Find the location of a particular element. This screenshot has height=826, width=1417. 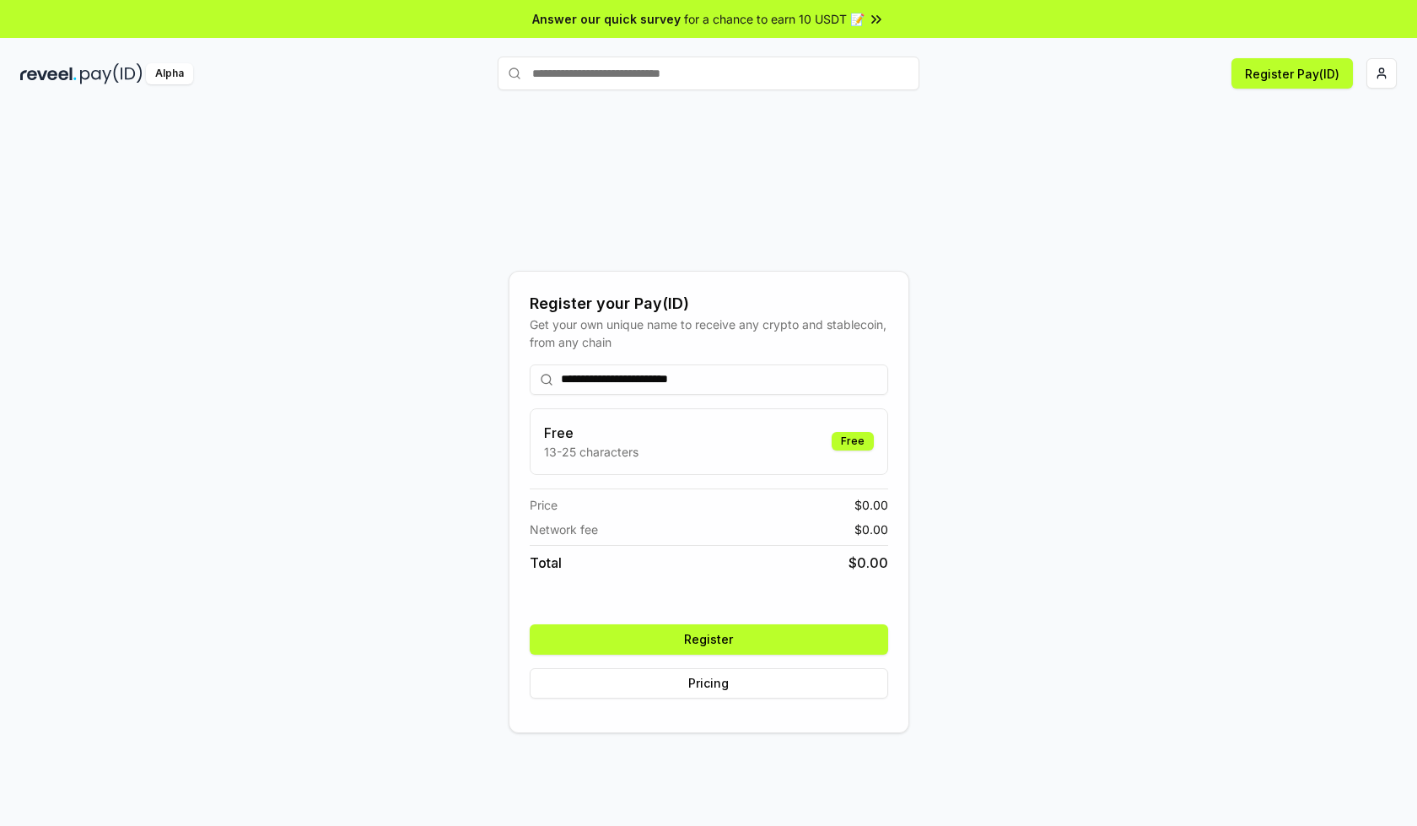

p: 13-25 characters is located at coordinates (591, 451).